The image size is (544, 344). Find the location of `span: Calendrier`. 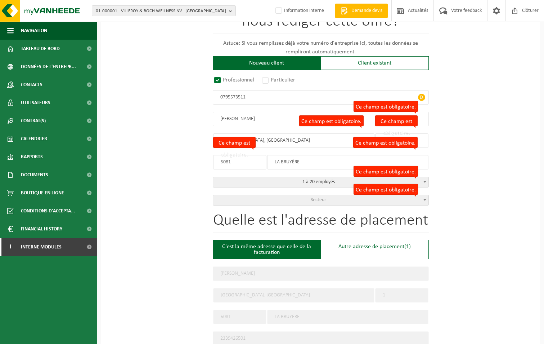

span: Calendrier is located at coordinates (34, 139).